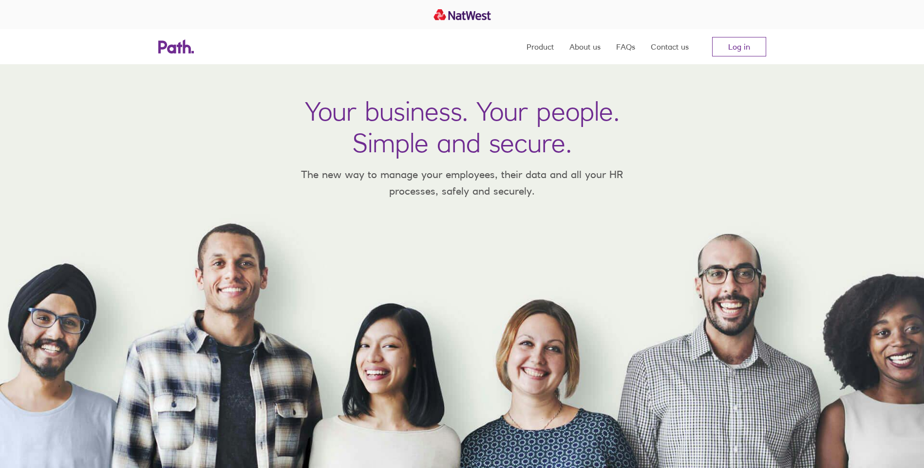  I want to click on a: Product, so click(540, 47).